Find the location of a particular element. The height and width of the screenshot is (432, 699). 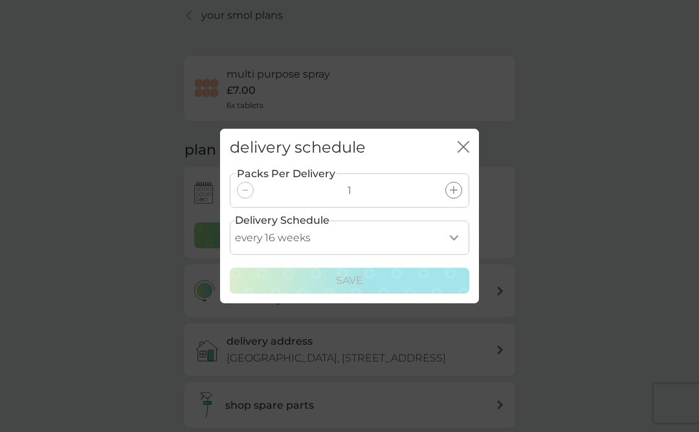

button: close is located at coordinates (464, 148).